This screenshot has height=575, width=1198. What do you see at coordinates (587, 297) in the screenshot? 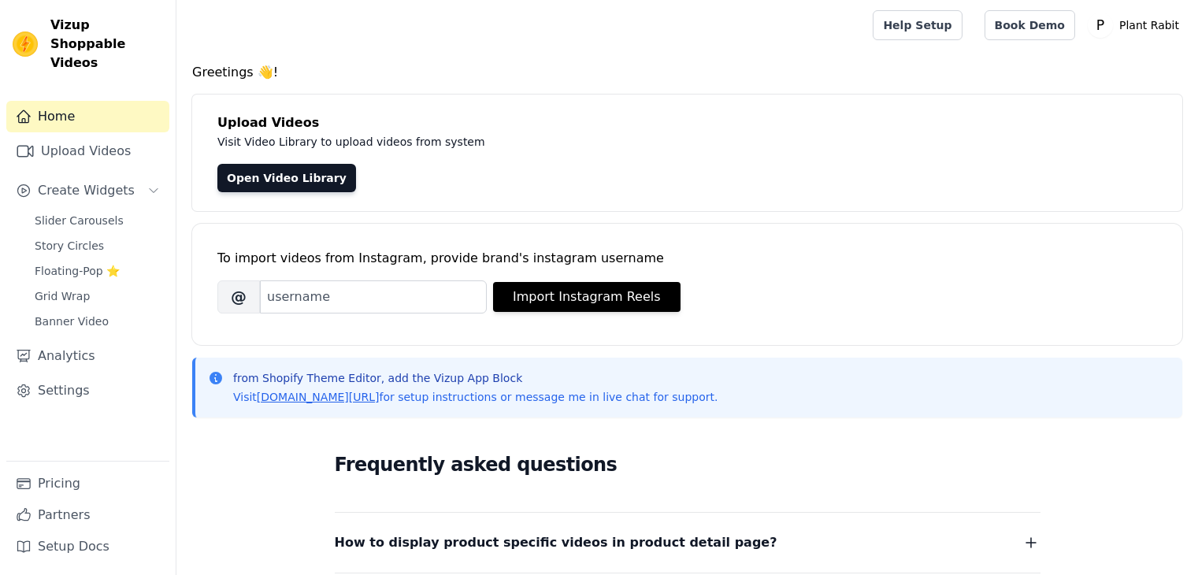
I see `button: Import Instagram Reels` at bounding box center [587, 297].